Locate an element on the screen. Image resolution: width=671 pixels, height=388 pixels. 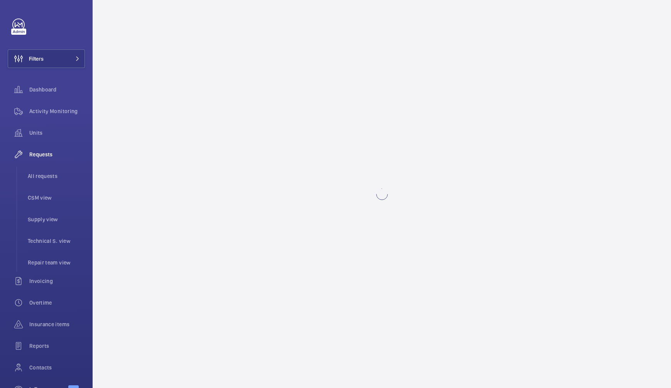
span: Activity Monitoring is located at coordinates (57, 111).